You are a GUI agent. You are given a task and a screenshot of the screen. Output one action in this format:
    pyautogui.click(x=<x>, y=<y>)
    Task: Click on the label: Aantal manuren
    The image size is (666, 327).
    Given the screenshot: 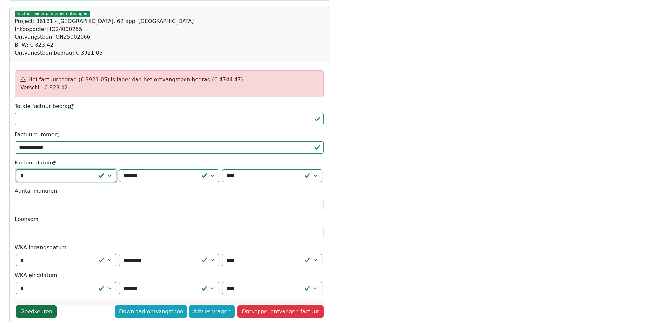 What is the action you would take?
    pyautogui.click(x=36, y=191)
    